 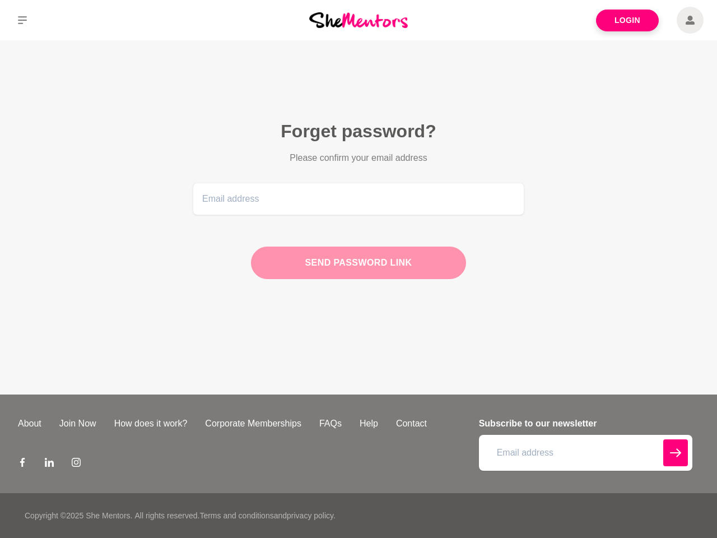 I want to click on img: She Mentors Logo, so click(x=358, y=20).